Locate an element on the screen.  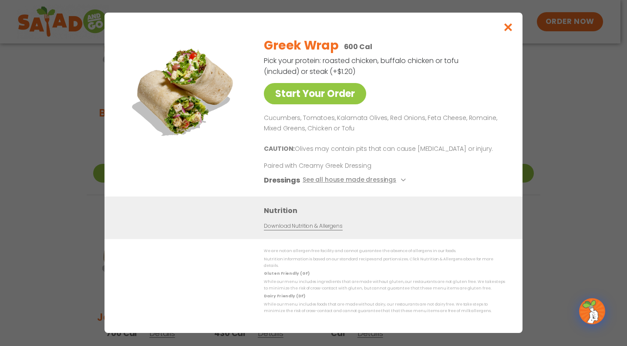
b: CAUTION: is located at coordinates (279, 149).